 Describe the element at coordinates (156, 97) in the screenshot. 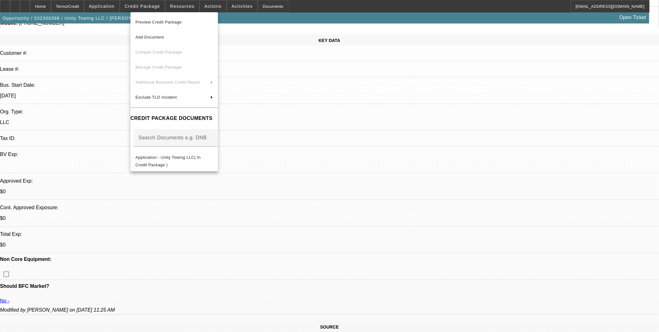

I see `span: Exclude TLO Incident` at that location.